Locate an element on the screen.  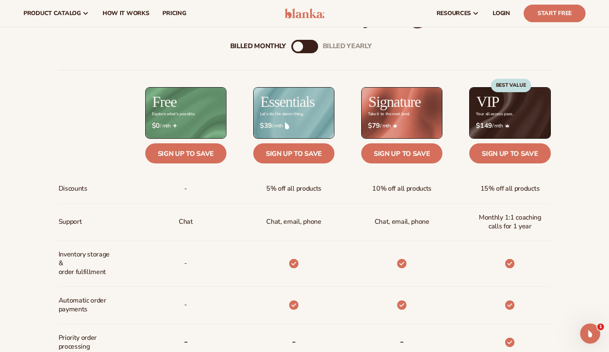
span: Inventory storage & order fulfillment is located at coordinates (86, 263).